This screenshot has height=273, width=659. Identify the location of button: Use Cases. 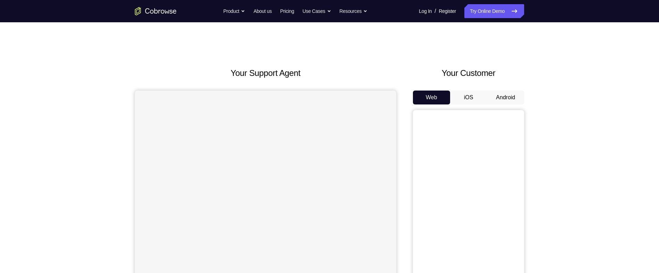
(317, 11).